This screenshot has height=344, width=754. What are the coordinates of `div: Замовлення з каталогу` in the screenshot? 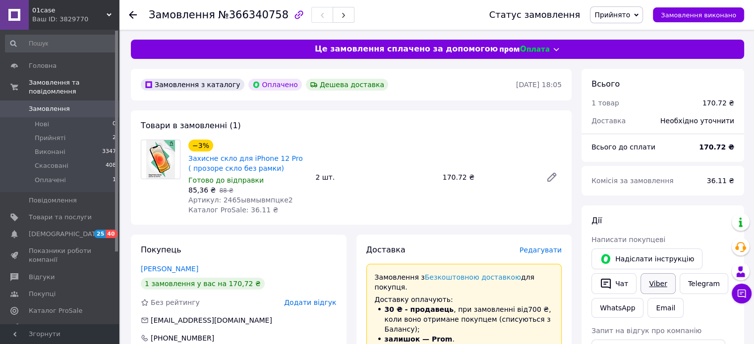 It's located at (192, 85).